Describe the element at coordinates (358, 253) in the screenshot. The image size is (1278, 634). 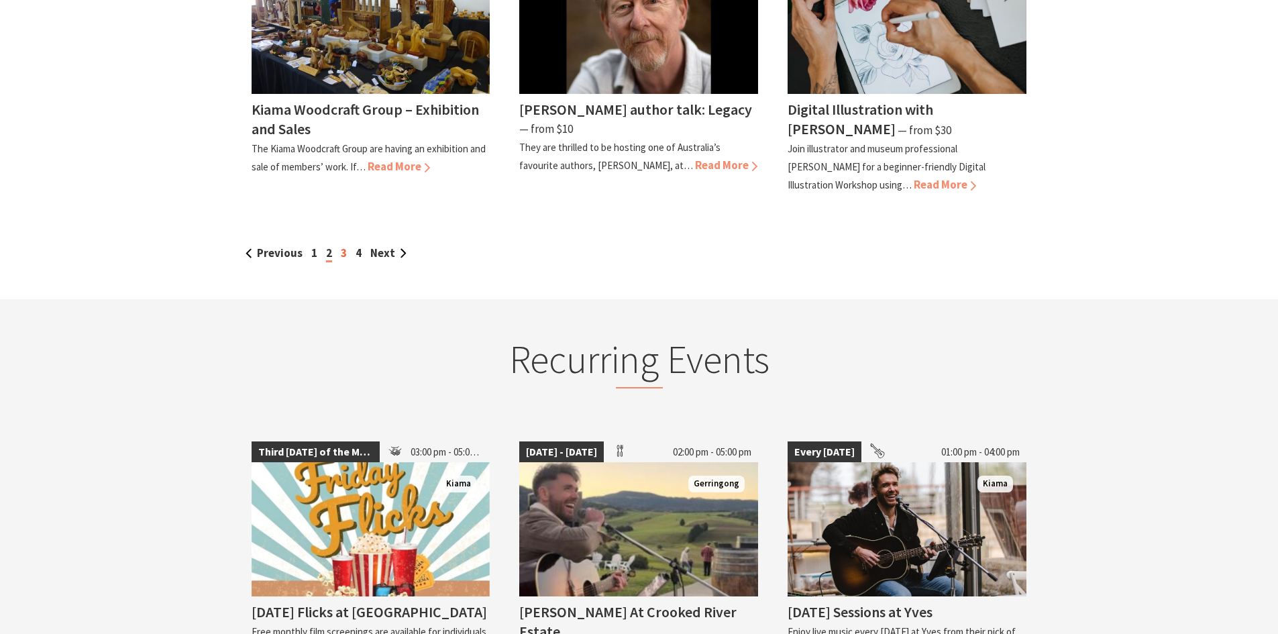
I see `a: 4` at that location.